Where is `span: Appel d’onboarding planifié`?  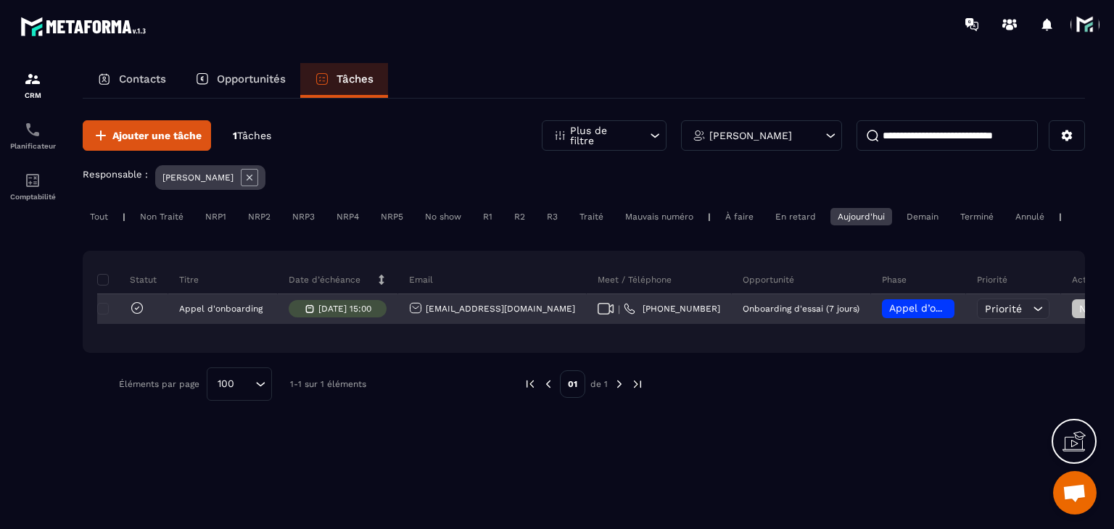 span: Appel d’onboarding planifié is located at coordinates (957, 308).